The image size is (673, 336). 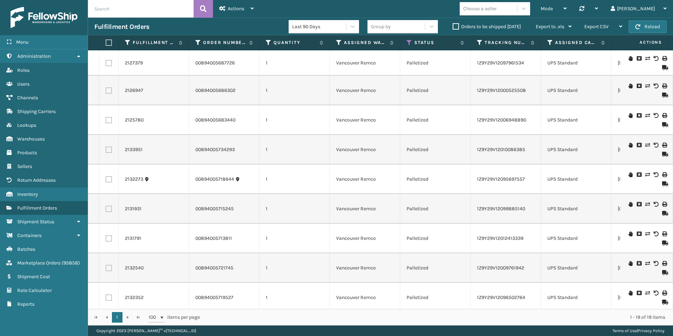 I want to click on label: Quantity, so click(x=295, y=43).